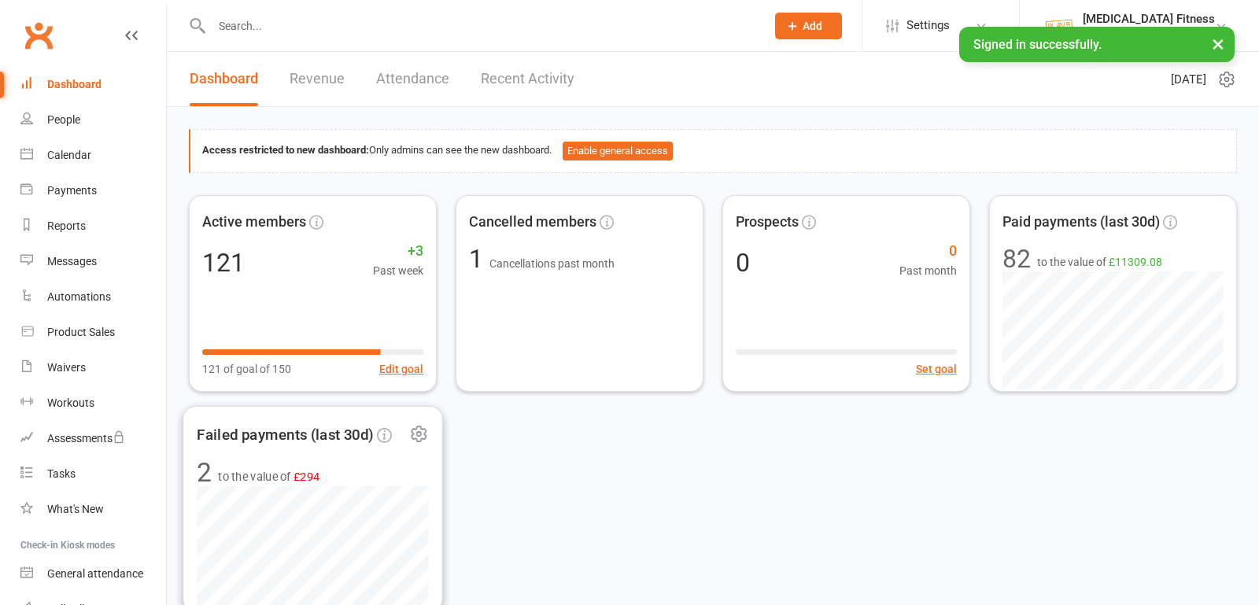  What do you see at coordinates (223, 263) in the screenshot?
I see `div: 121` at bounding box center [223, 263].